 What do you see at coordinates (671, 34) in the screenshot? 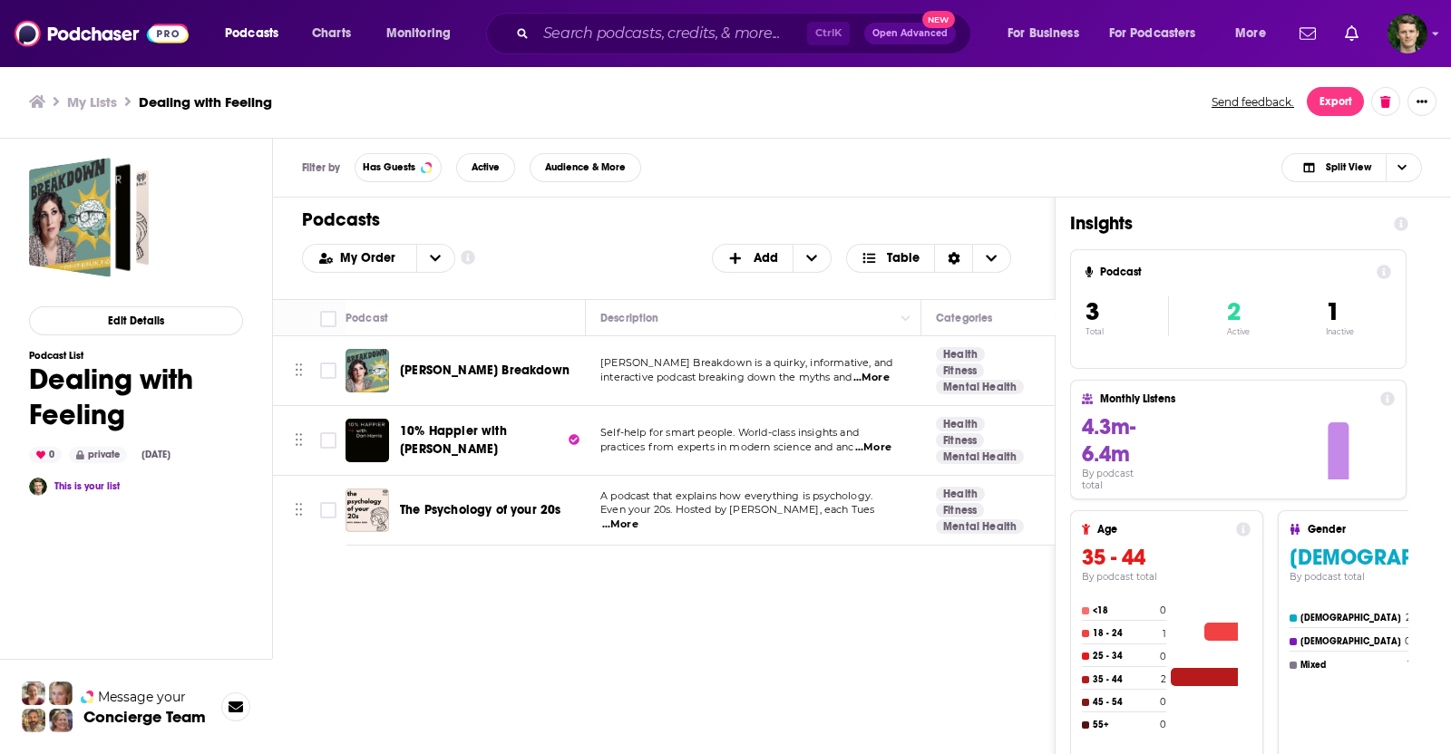
I see `input: Search podcasts, credits, & more...` at bounding box center [671, 34].